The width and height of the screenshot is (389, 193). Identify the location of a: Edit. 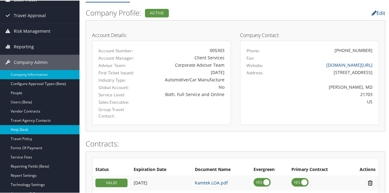
(378, 13).